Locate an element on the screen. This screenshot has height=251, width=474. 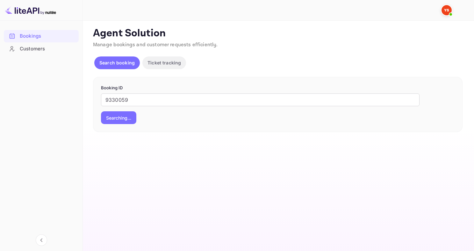
p: Search booking is located at coordinates (117, 62).